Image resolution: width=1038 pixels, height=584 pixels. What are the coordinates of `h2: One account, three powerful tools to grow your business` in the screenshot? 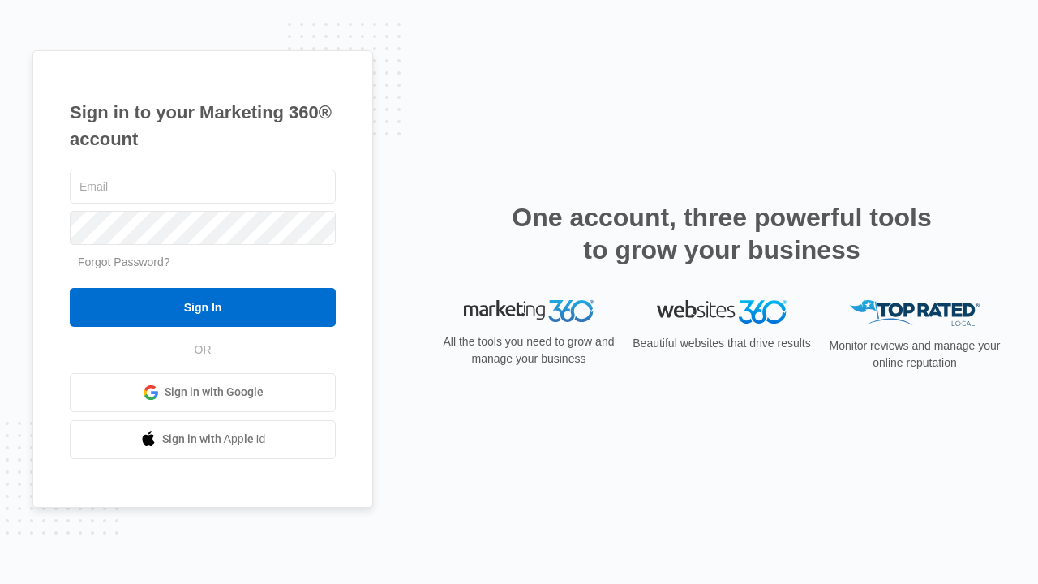 It's located at (722, 234).